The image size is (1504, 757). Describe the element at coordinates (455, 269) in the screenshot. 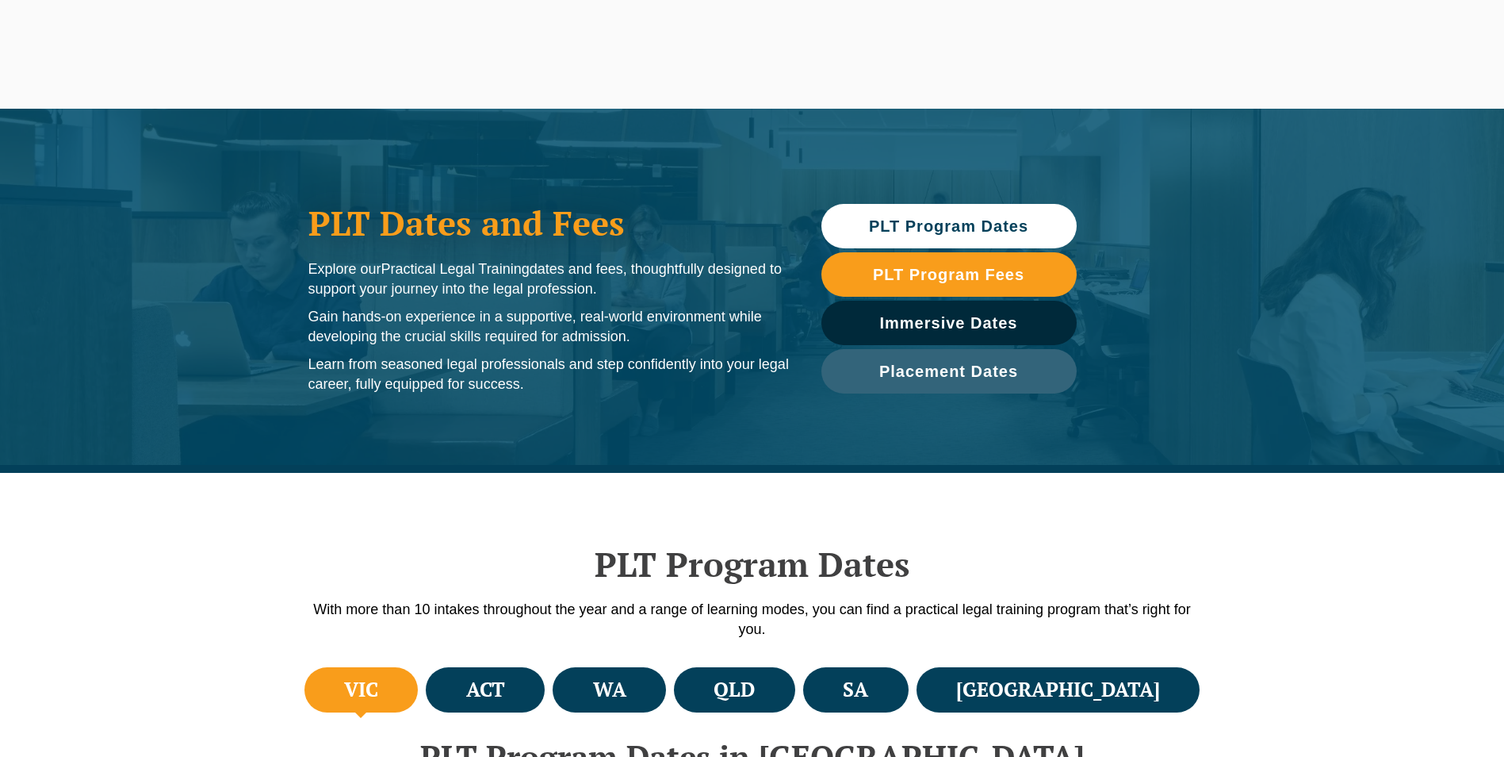

I see `span: Practical Legal Training` at that location.